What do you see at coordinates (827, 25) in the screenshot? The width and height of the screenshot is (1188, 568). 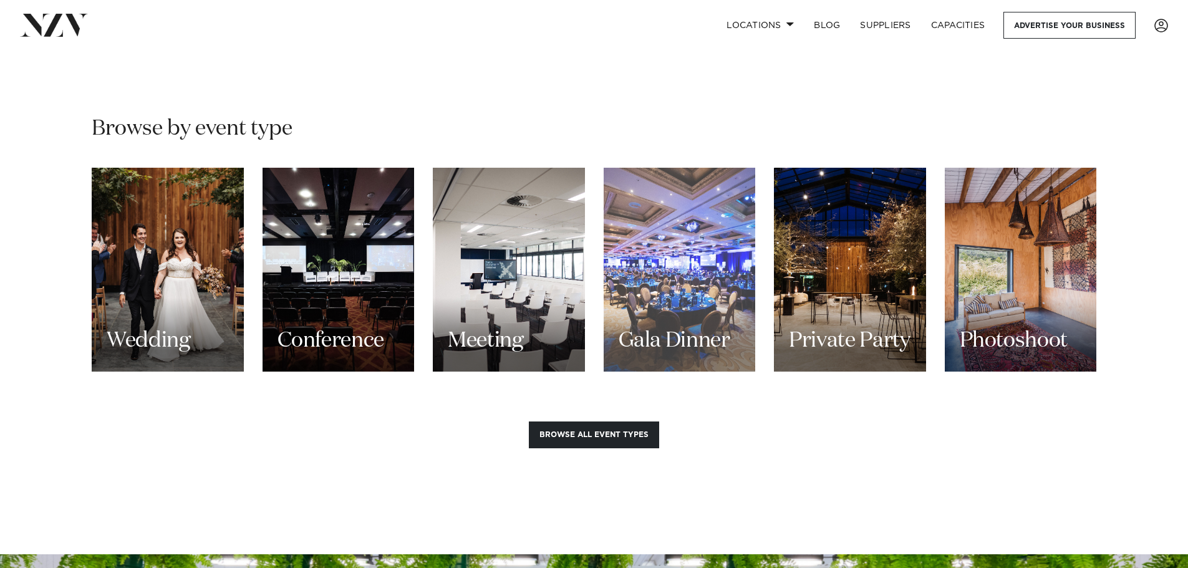 I see `a: BLOG` at bounding box center [827, 25].